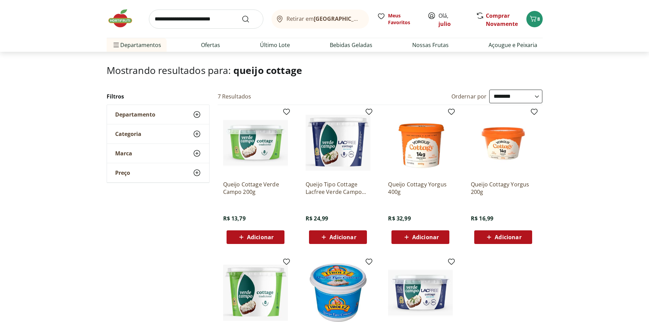 Image resolution: width=649 pixels, height=322 pixels. I want to click on a: Açougue e Peixaria, so click(512, 45).